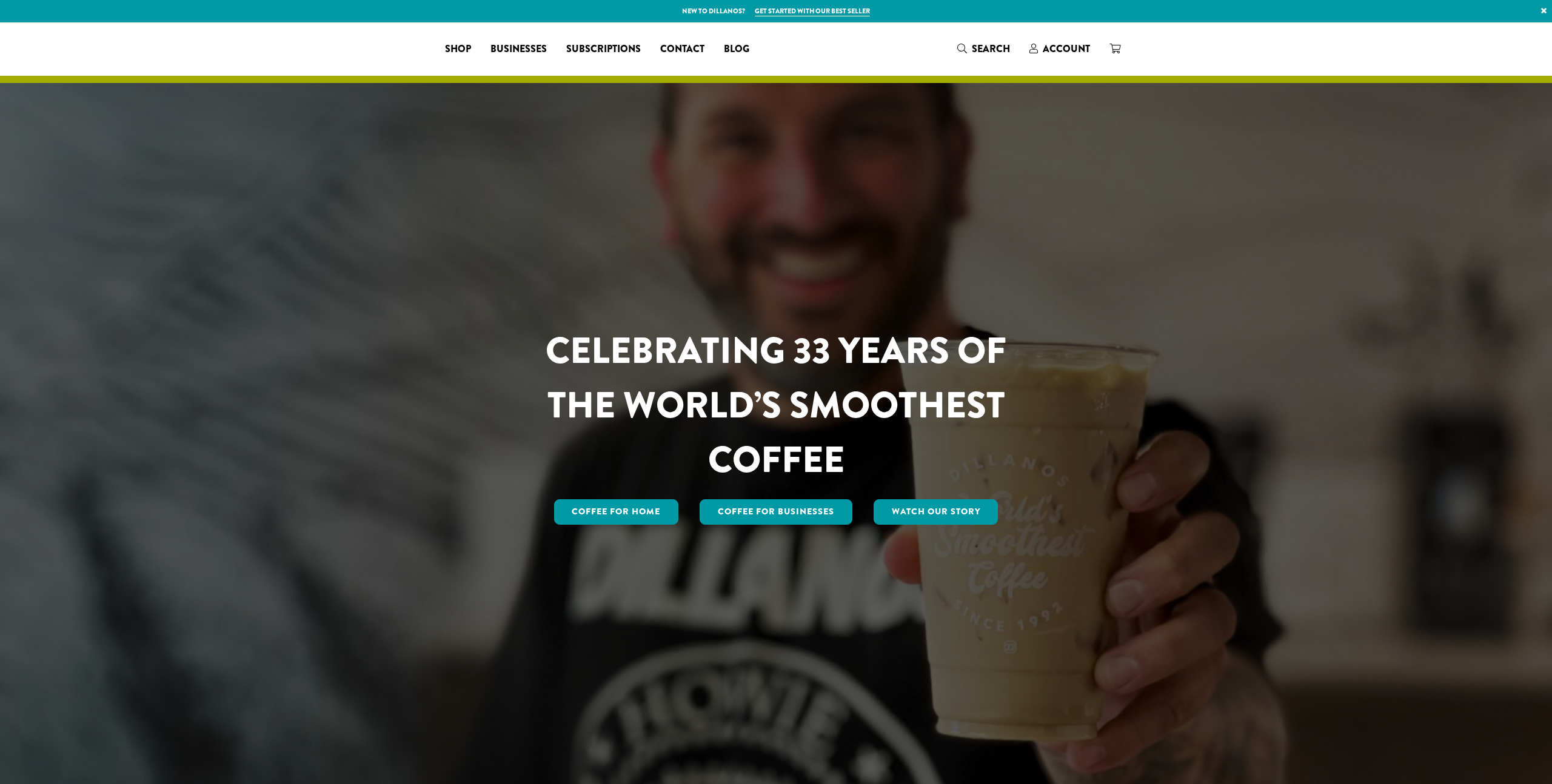 The height and width of the screenshot is (784, 1552). Describe the element at coordinates (458, 49) in the screenshot. I see `a: Shop` at that location.